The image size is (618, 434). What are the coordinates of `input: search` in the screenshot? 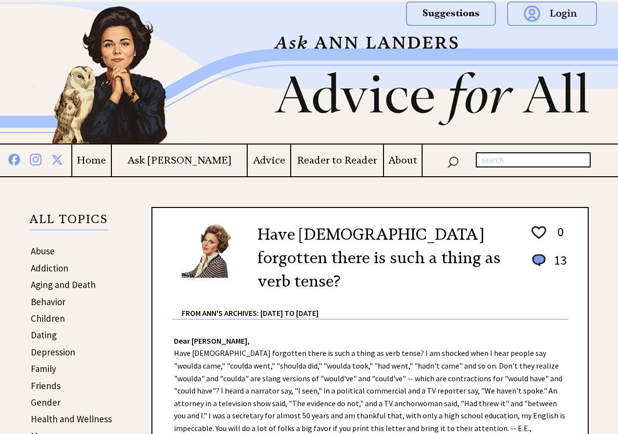 It's located at (533, 160).